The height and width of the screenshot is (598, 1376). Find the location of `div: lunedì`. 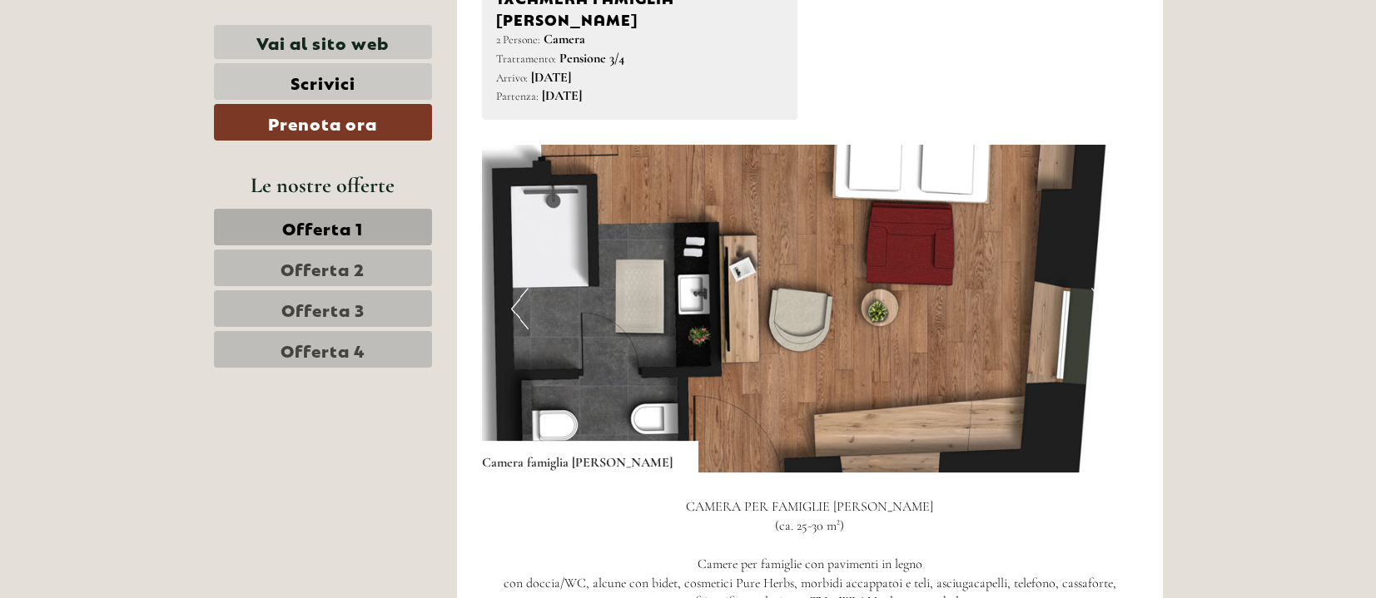

div: lunedì is located at coordinates (328, 27).